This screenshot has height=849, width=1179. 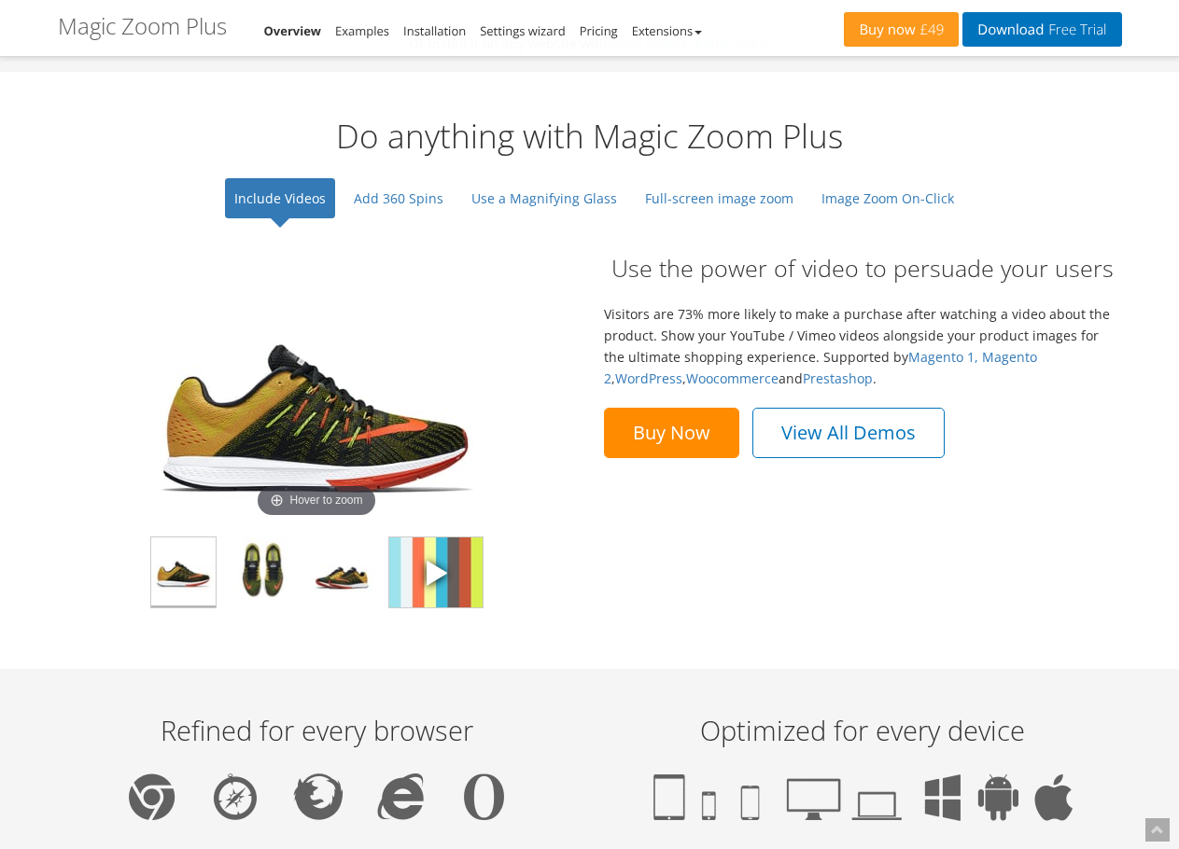 What do you see at coordinates (362, 31) in the screenshot?
I see `a: Examples` at bounding box center [362, 31].